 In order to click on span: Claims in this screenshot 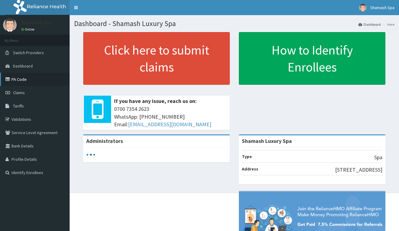, I will do `click(19, 93)`.